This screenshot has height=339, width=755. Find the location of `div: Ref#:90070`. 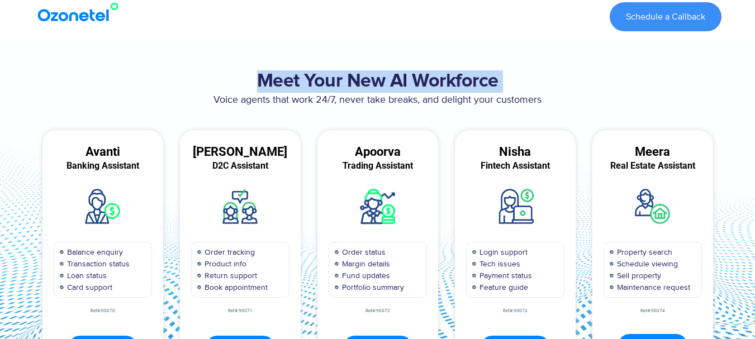

div: Ref#:90070 is located at coordinates (103, 311).